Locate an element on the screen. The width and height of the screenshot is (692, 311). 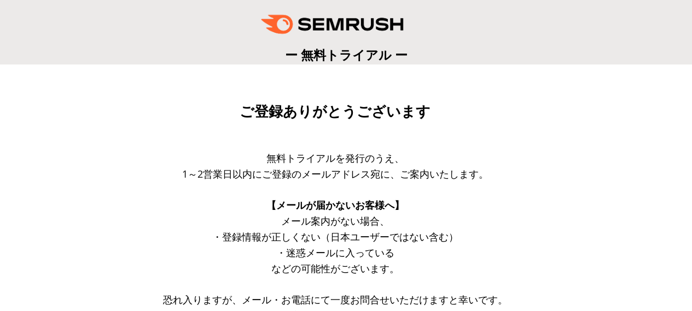
span: 恐れ入りますが、メール・お電話にて一度お問合せいただけますと幸いです。 is located at coordinates (335, 300).